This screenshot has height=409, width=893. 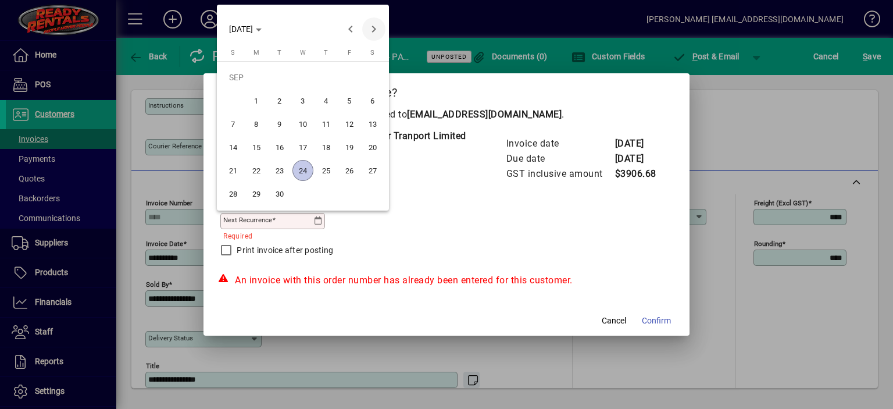 What do you see at coordinates (280, 194) in the screenshot?
I see `span: 30` at bounding box center [280, 194].